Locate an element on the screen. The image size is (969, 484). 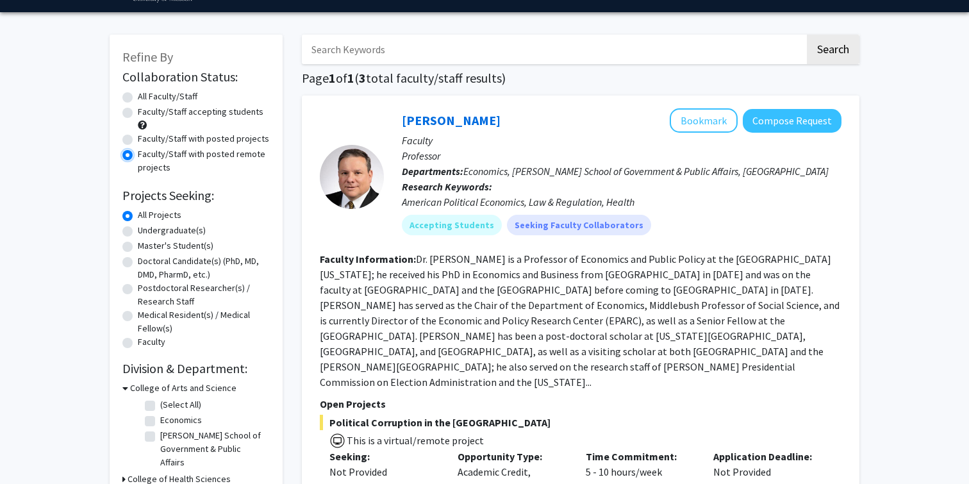
h2: Collaboration Status: is located at coordinates (196, 77).